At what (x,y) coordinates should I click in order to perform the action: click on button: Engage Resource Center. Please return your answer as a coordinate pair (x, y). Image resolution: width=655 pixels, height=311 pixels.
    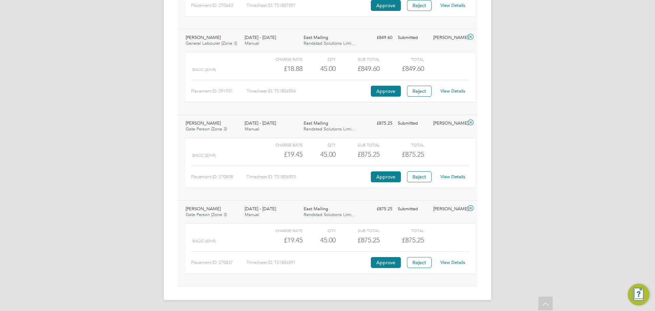
    Looking at the image, I should click on (639, 294).